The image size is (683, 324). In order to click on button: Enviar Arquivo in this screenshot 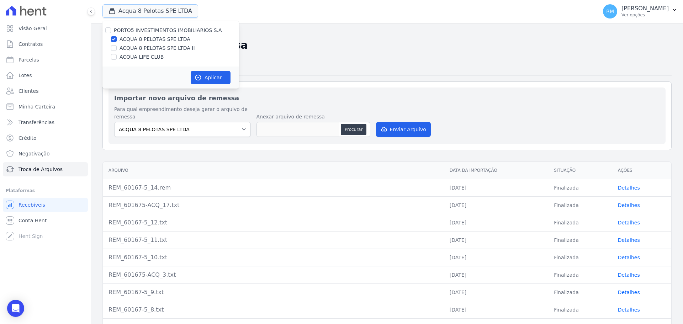, I will do `click(403, 129)`.